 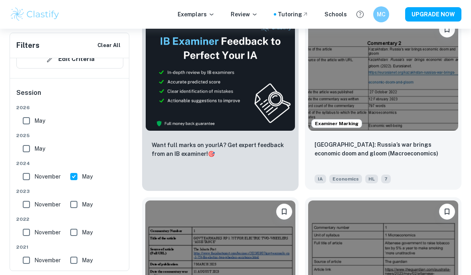 I want to click on a: ThumbnailWant full marks on yourIA? Get expert feedback from an IB examiner!, so click(x=220, y=104).